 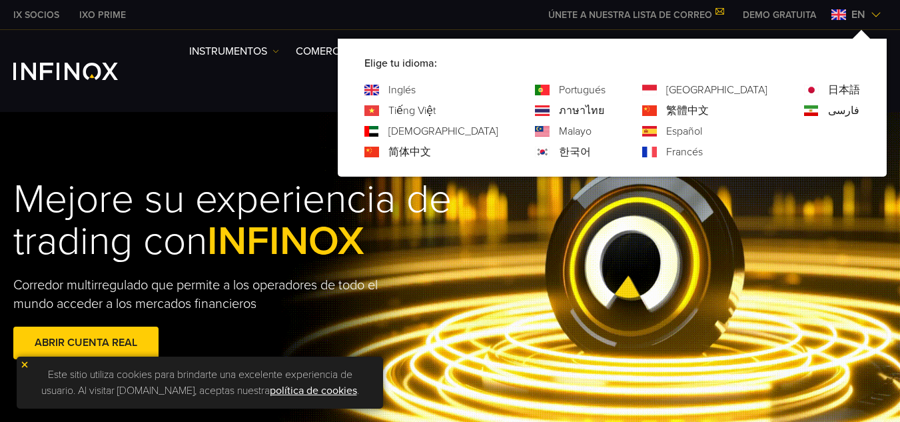 I want to click on font: Mejore su experiencia de trading con, so click(x=233, y=220).